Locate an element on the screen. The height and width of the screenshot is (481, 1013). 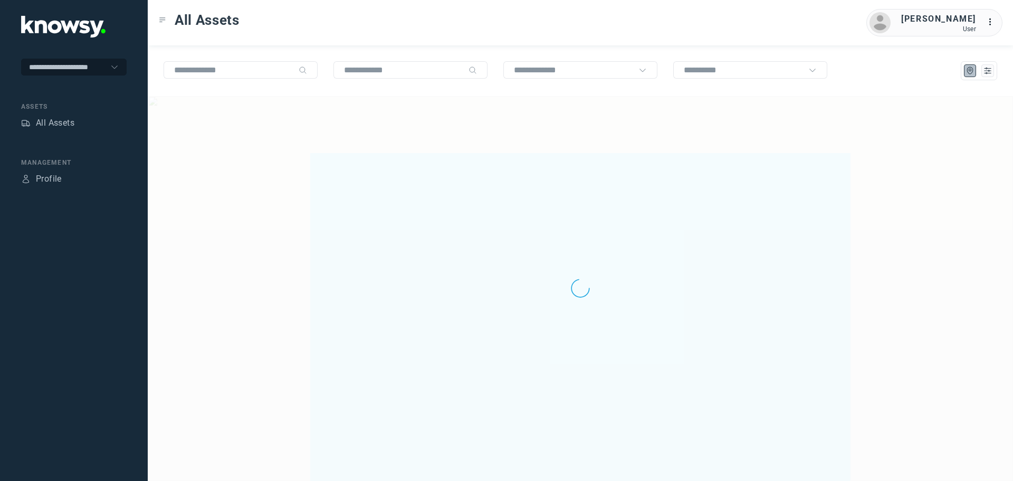
div: List is located at coordinates (988, 71).